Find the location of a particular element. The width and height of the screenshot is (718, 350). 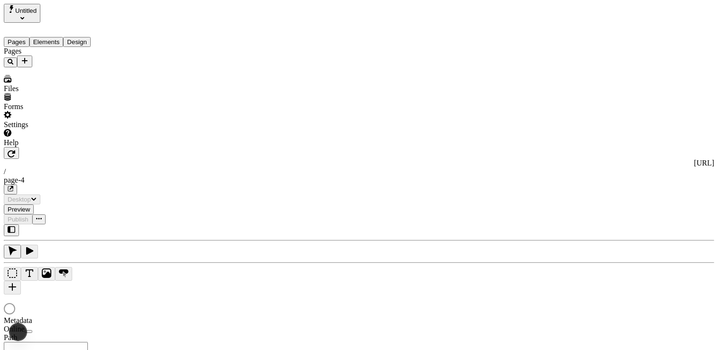

div: Settings is located at coordinates (61, 125).